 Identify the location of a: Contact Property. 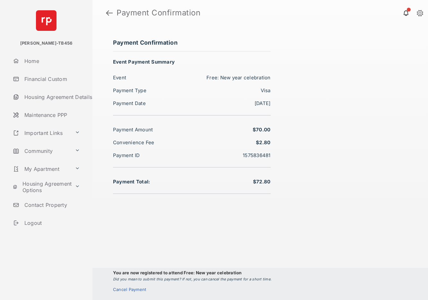
(51, 205).